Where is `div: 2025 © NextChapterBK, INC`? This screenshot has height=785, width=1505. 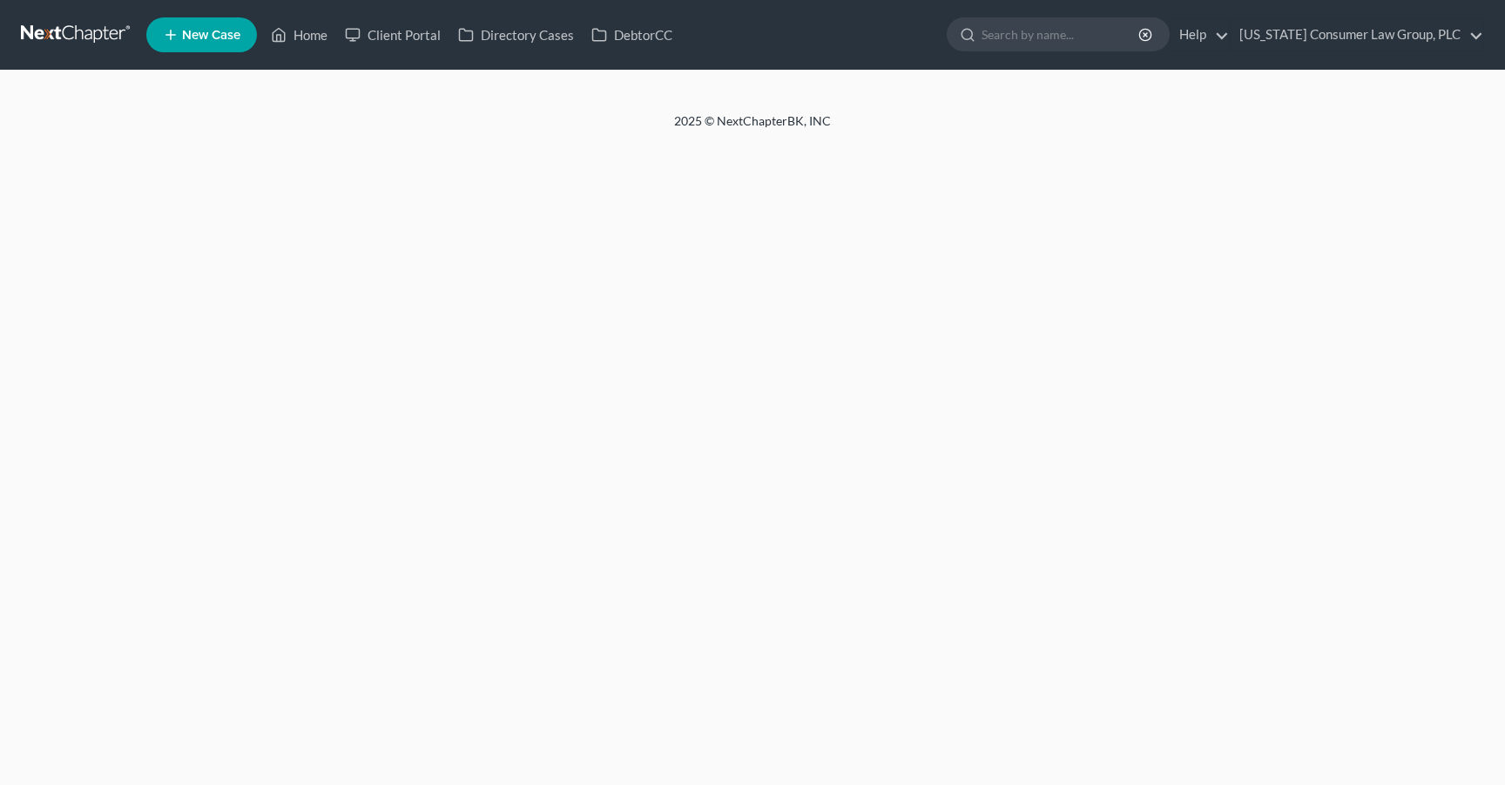 div: 2025 © NextChapterBK, INC is located at coordinates (752, 128).